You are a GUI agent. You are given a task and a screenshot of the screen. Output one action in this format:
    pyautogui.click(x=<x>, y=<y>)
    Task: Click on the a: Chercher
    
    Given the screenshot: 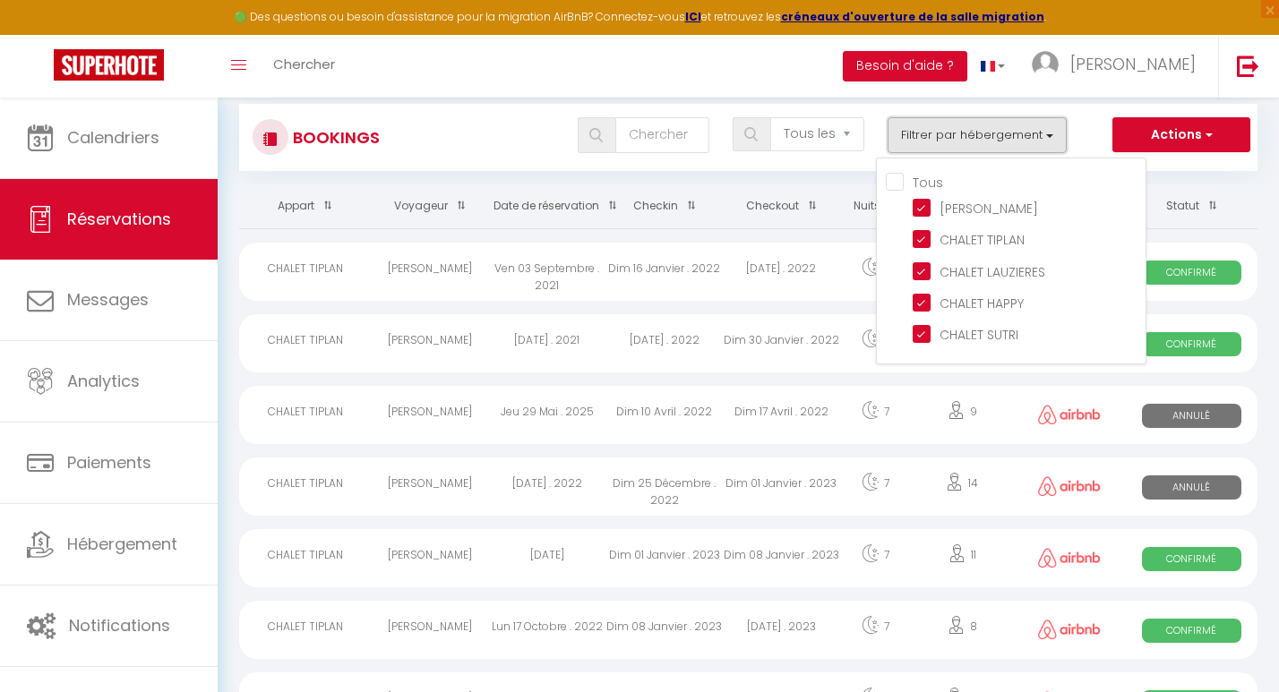 What is the action you would take?
    pyautogui.click(x=304, y=66)
    